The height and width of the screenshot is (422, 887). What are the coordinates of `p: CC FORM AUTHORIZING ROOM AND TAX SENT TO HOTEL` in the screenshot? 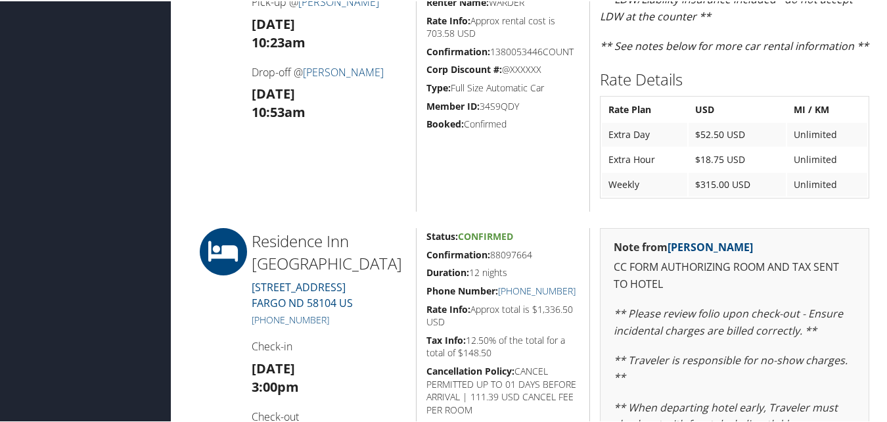 It's located at (735, 274).